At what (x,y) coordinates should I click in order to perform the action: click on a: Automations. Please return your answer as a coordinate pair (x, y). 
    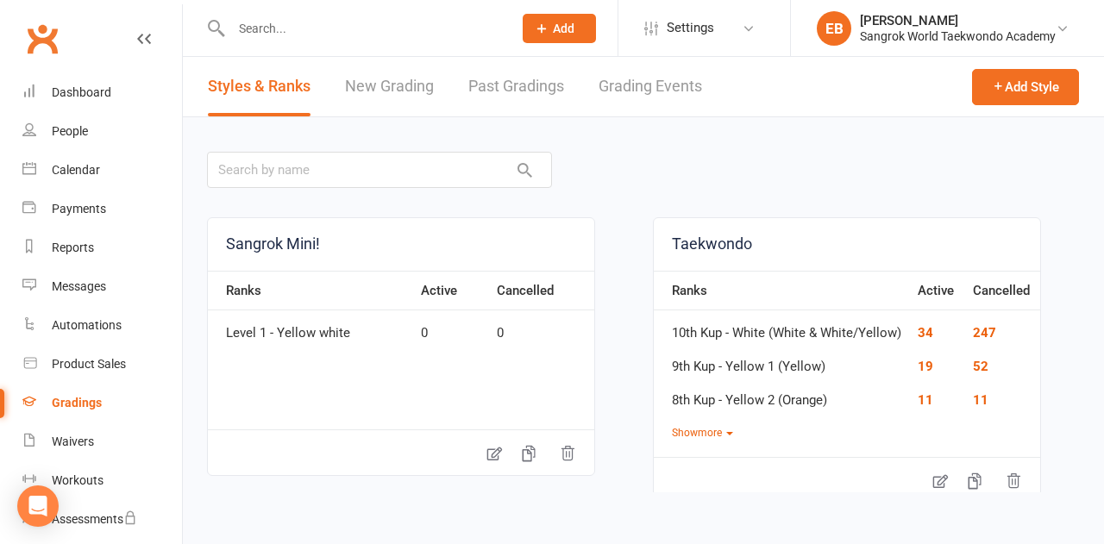
    Looking at the image, I should click on (102, 325).